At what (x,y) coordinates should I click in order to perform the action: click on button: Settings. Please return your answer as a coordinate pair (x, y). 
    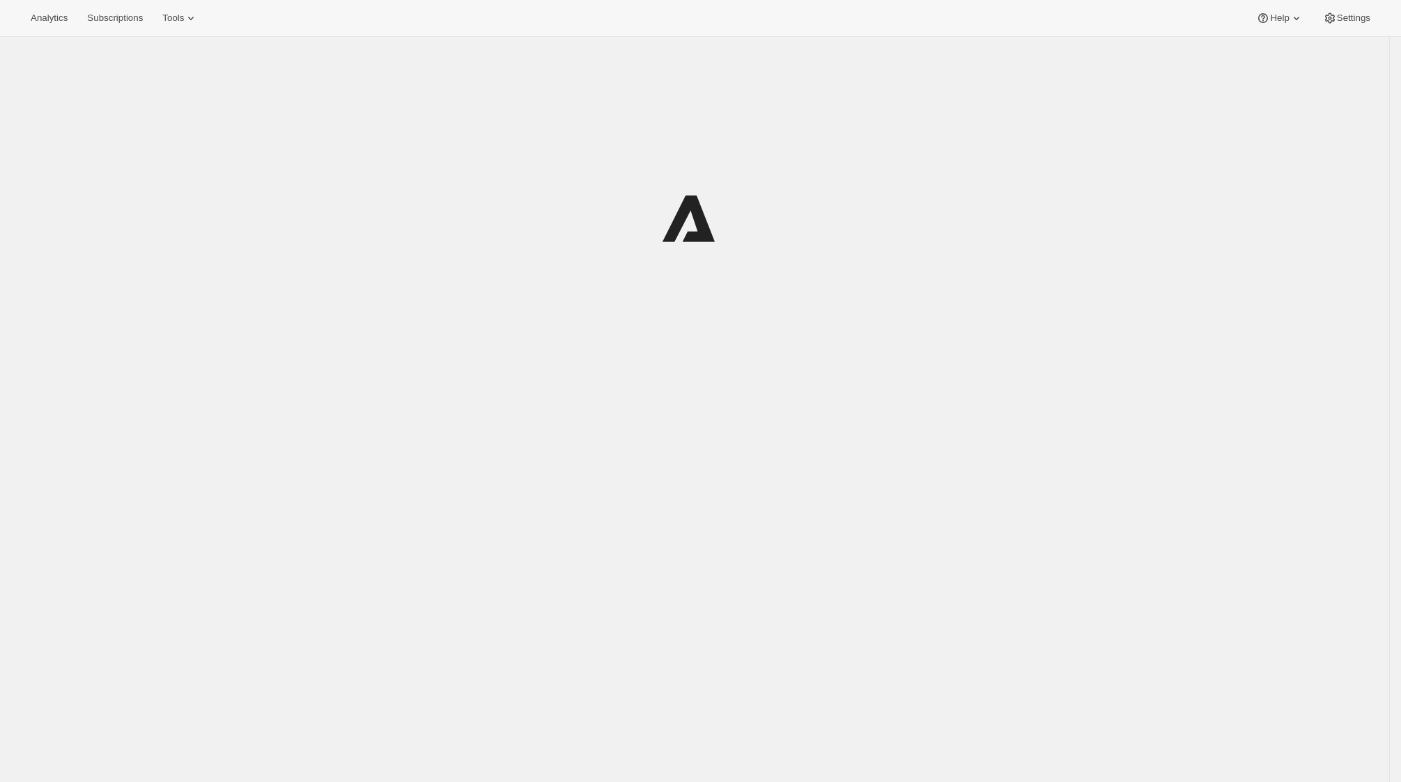
    Looking at the image, I should click on (1347, 18).